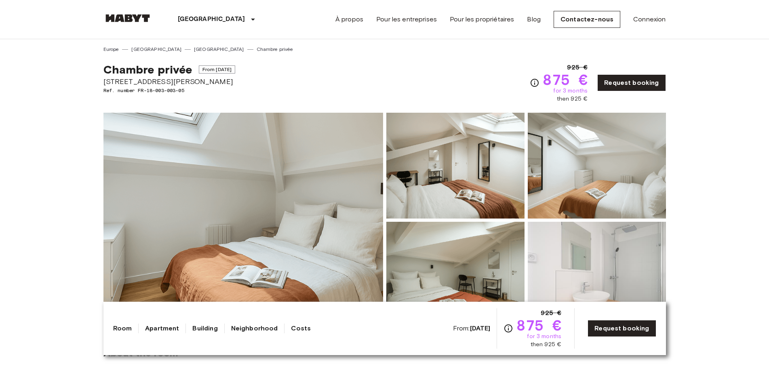 This screenshot has height=368, width=769. What do you see at coordinates (534, 19) in the screenshot?
I see `a: Blog` at bounding box center [534, 19].